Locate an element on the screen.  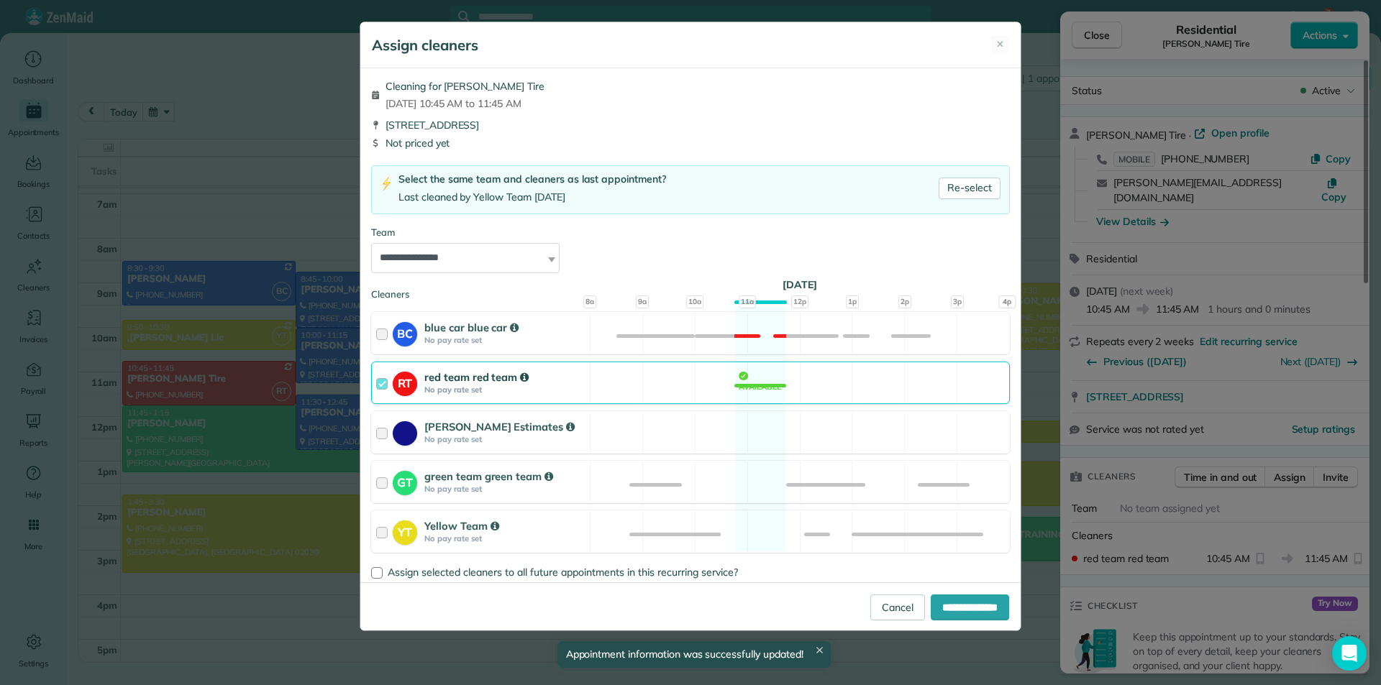
strong: blue car blue car is located at coordinates (471, 327).